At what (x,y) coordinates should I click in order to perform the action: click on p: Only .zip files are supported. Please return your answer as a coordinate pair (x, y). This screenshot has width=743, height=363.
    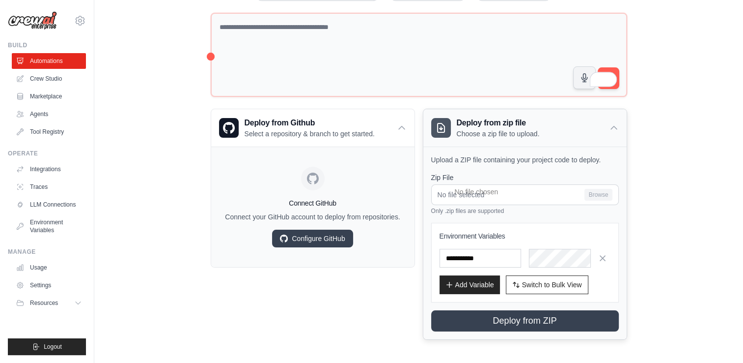
    Looking at the image, I should click on (525, 211).